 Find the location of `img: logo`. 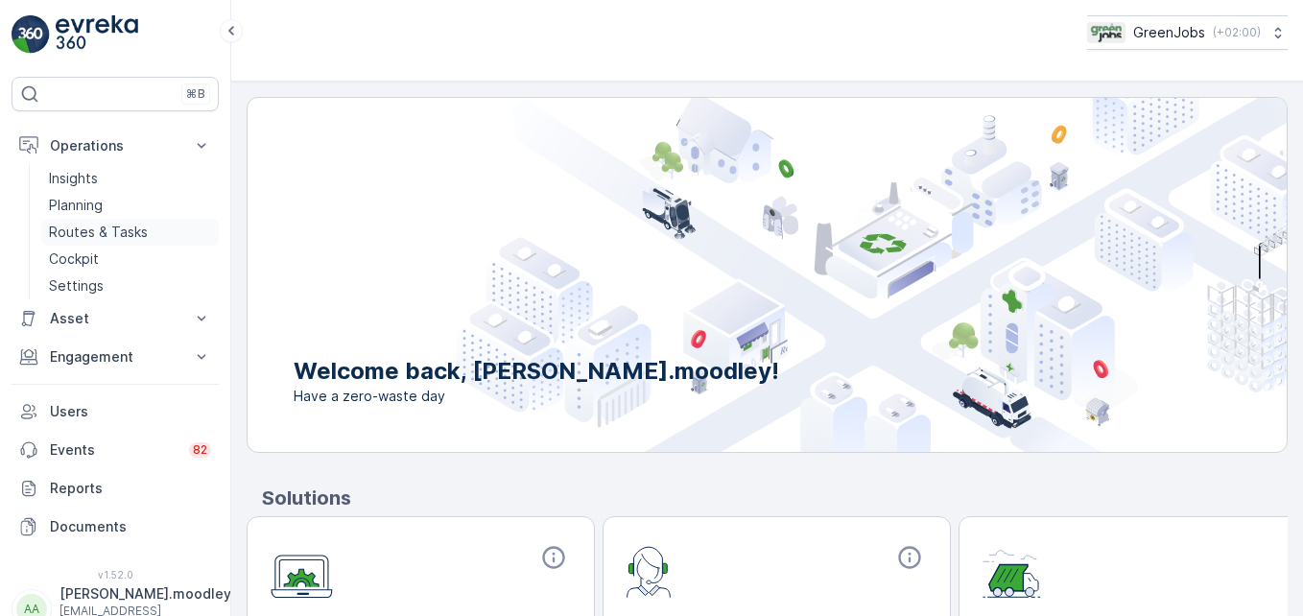

img: logo is located at coordinates (31, 35).